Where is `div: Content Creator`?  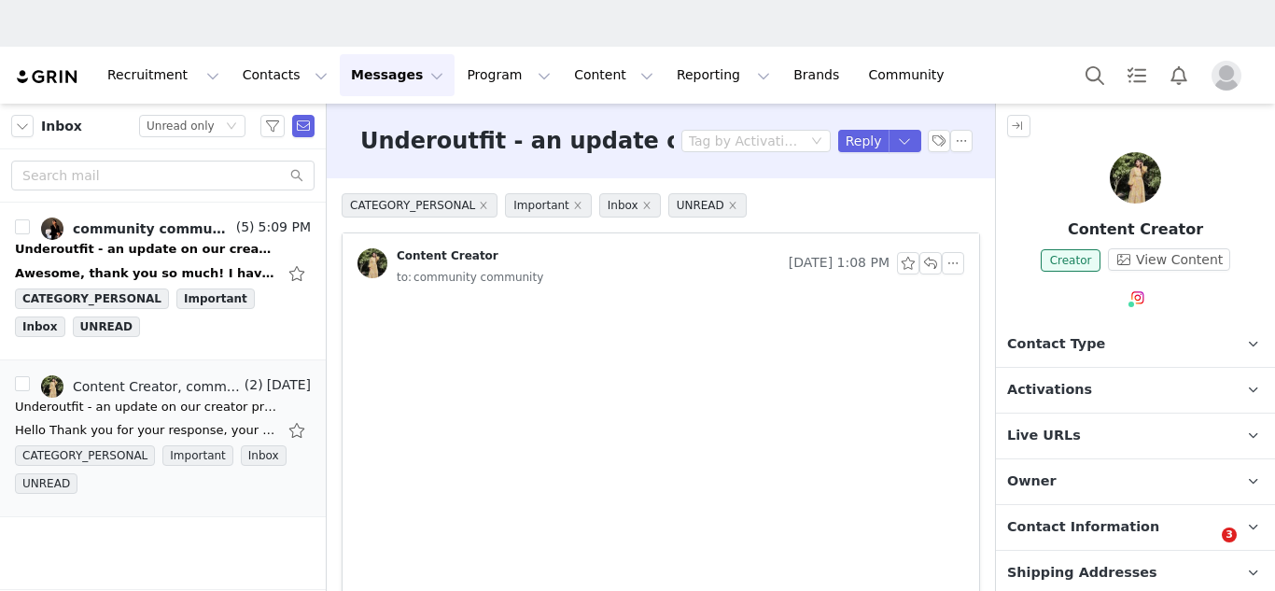
div: Content Creator is located at coordinates (447, 256).